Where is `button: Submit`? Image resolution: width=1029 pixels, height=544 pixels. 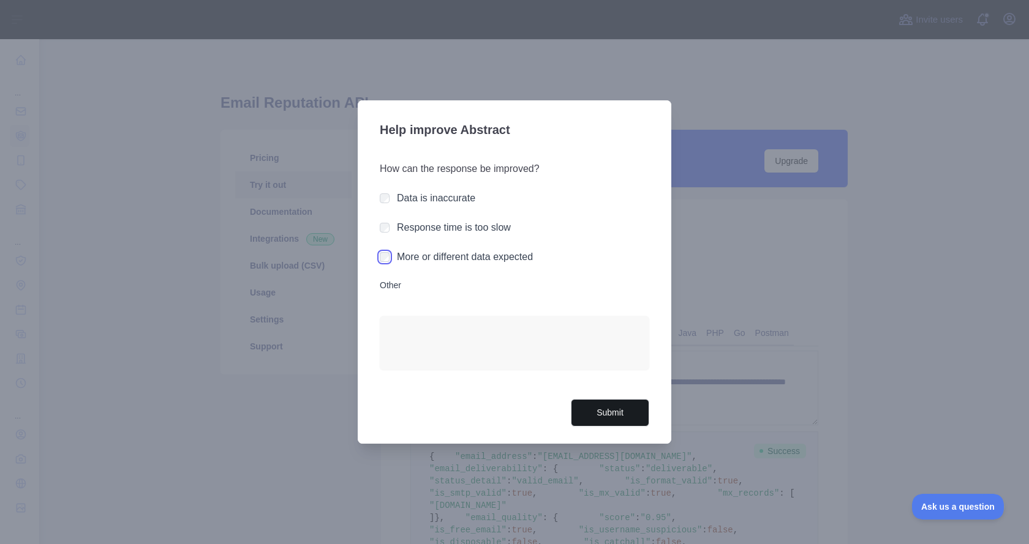
button: Submit is located at coordinates (610, 413).